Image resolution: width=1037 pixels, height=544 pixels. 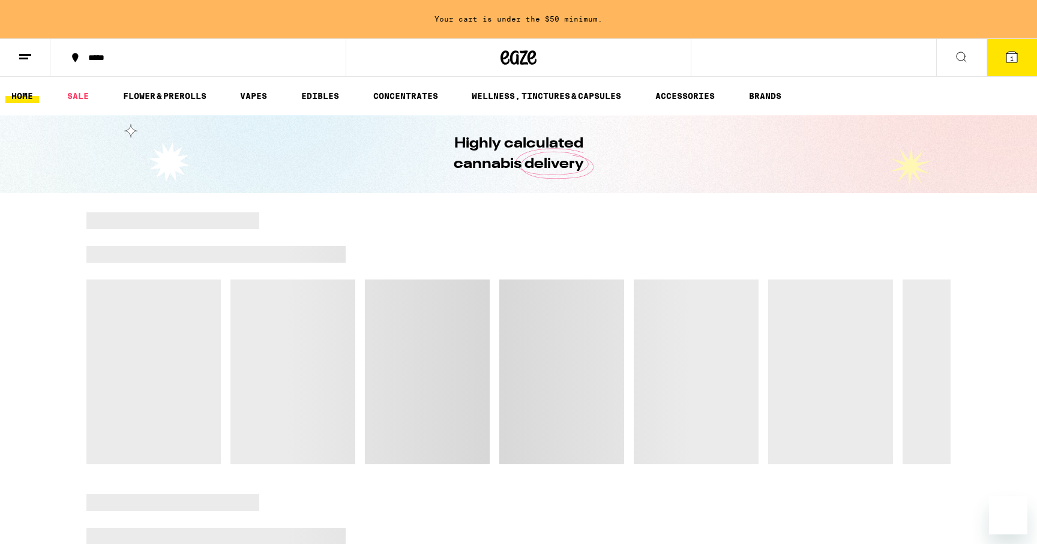 What do you see at coordinates (22, 96) in the screenshot?
I see `a: HOME` at bounding box center [22, 96].